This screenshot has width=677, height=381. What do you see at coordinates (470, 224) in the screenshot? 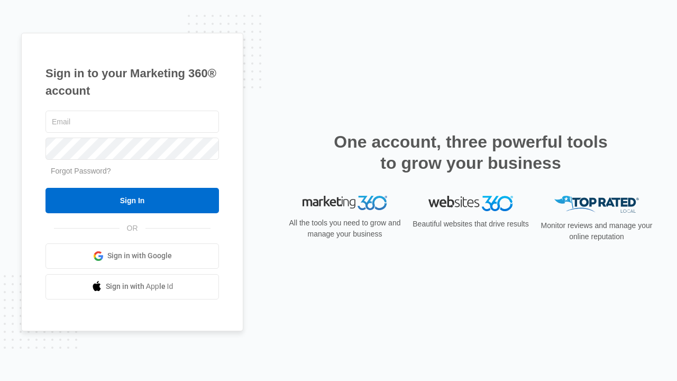
I see `p: Beautiful websites that drive results` at bounding box center [470, 224].